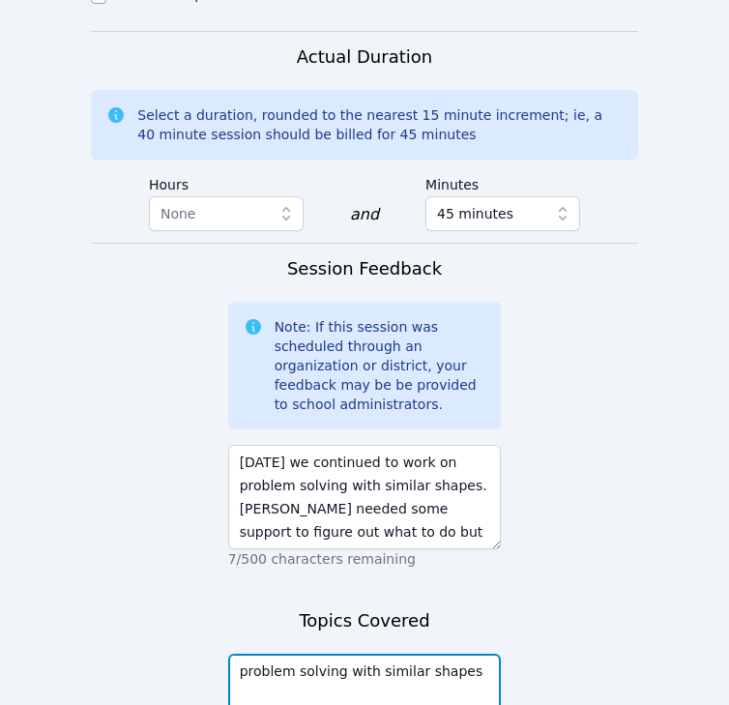 The width and height of the screenshot is (729, 705). Describe the element at coordinates (364, 621) in the screenshot. I see `h3: Topics Covered` at that location.